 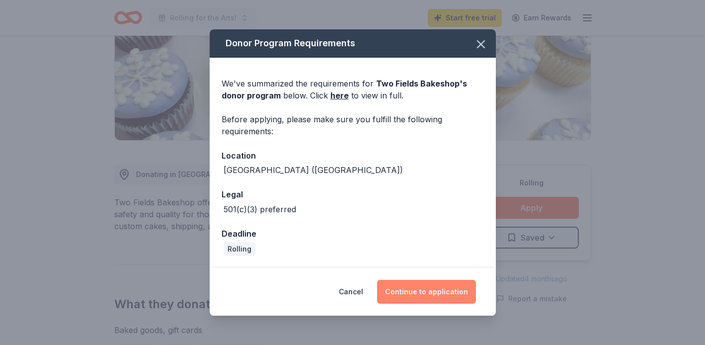 I want to click on div: Location, so click(x=353, y=156).